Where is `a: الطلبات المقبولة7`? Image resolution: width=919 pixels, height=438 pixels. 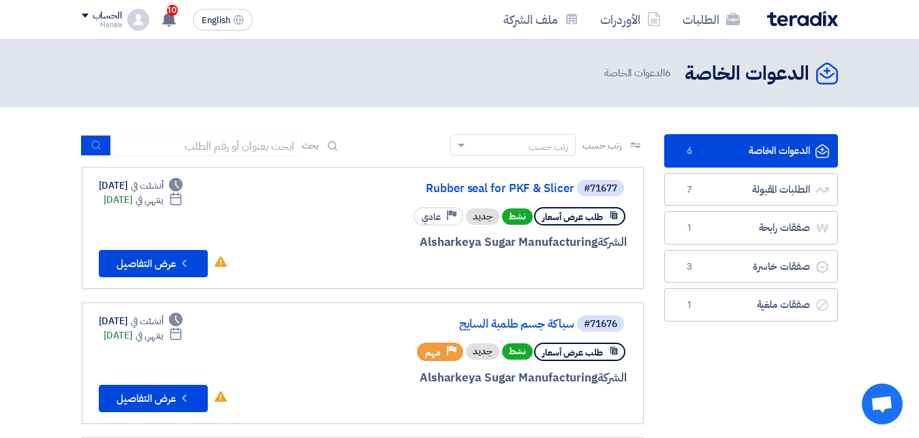 a: الطلبات المقبولة7 is located at coordinates (751, 189).